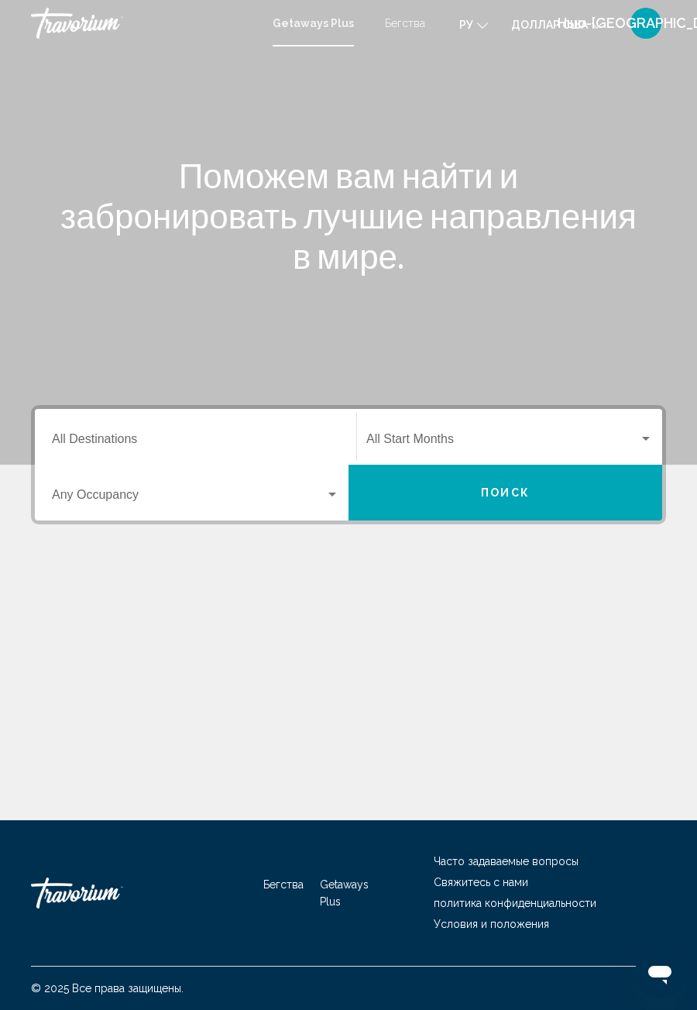 This screenshot has width=697, height=1010. What do you see at coordinates (506, 861) in the screenshot?
I see `a: Часто задаваемые вопросы` at bounding box center [506, 861].